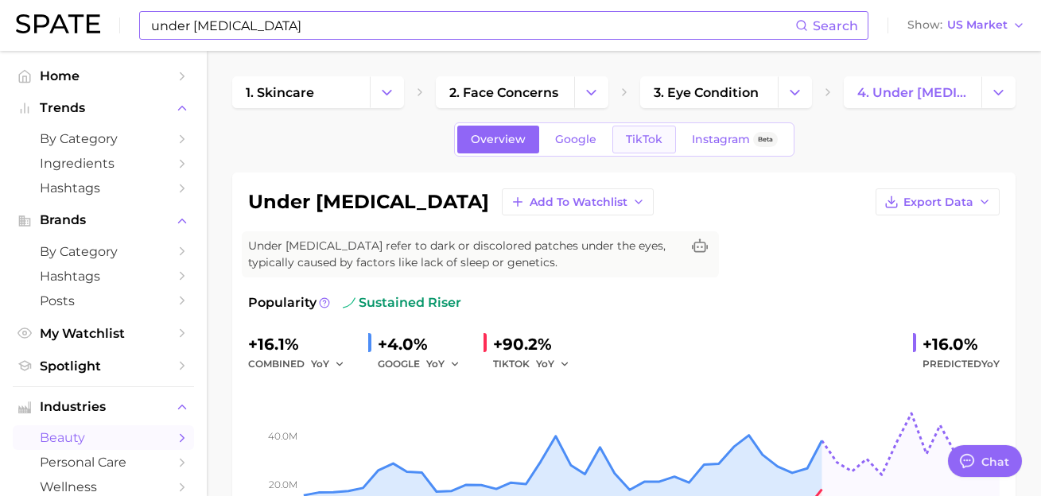 Image resolution: width=1041 pixels, height=496 pixels. I want to click on div: +4.0%, so click(424, 344).